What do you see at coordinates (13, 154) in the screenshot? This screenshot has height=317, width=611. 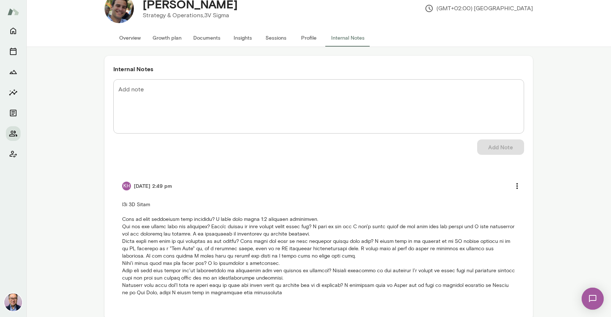 I see `button: Client app` at bounding box center [13, 154].